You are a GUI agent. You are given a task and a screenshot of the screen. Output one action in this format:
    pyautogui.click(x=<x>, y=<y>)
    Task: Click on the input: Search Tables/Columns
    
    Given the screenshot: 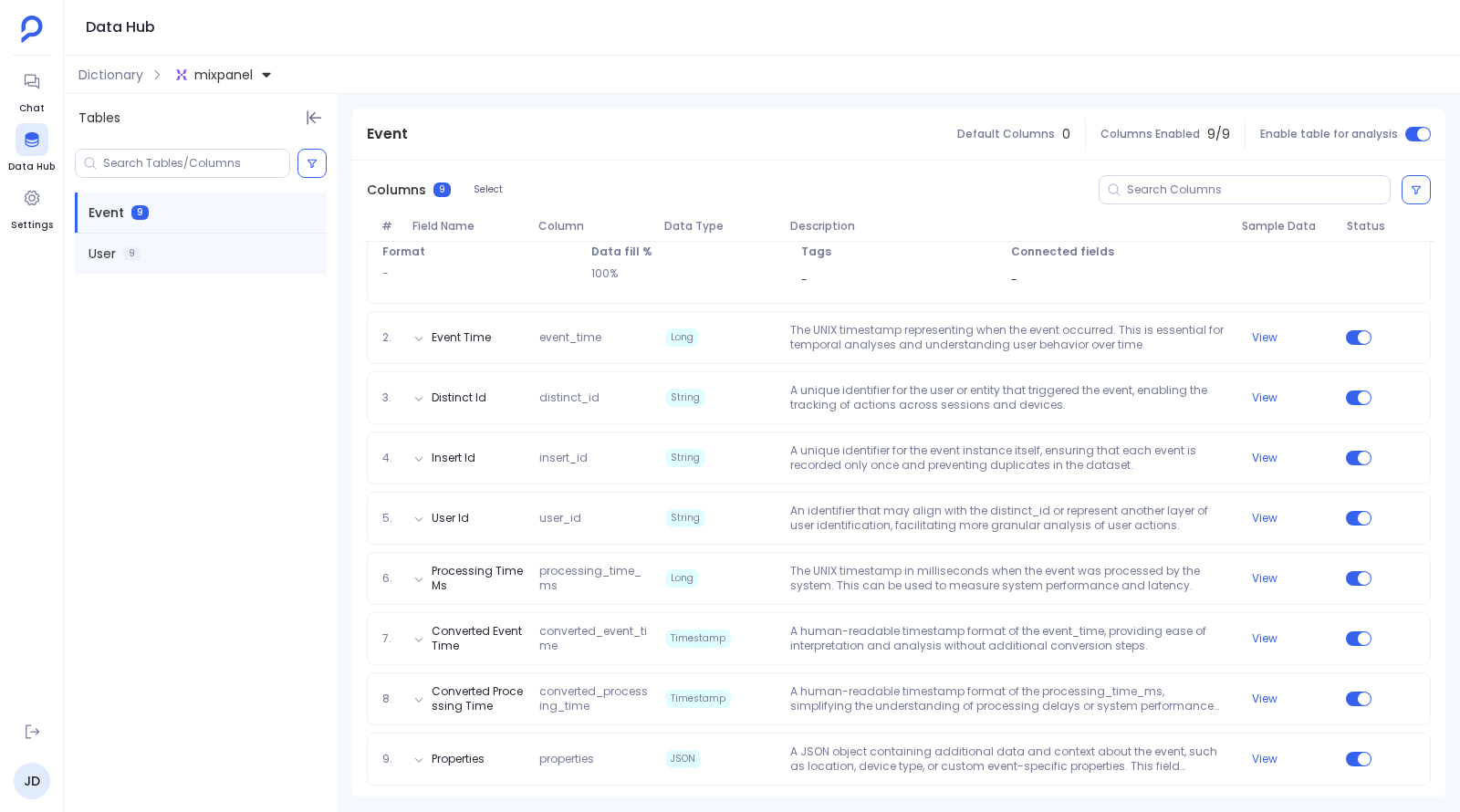 What is the action you would take?
    pyautogui.click(x=196, y=163)
    